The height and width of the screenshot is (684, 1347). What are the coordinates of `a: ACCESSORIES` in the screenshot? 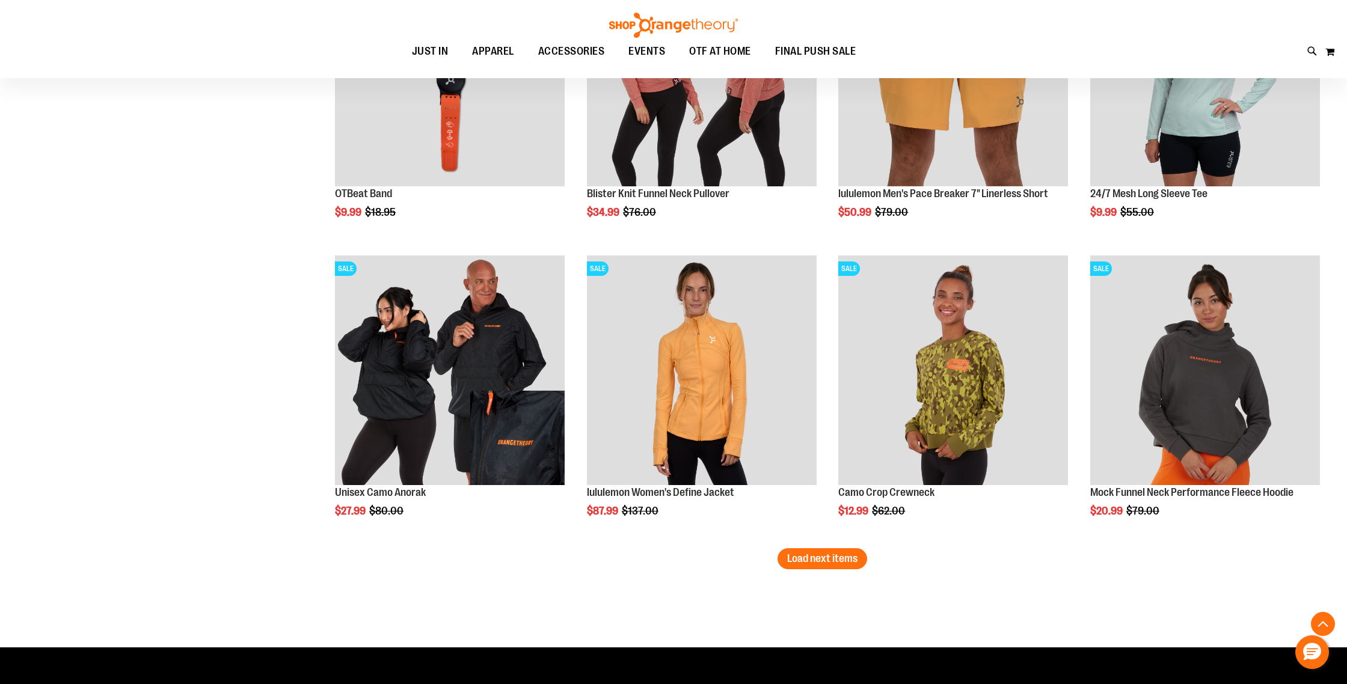 It's located at (571, 52).